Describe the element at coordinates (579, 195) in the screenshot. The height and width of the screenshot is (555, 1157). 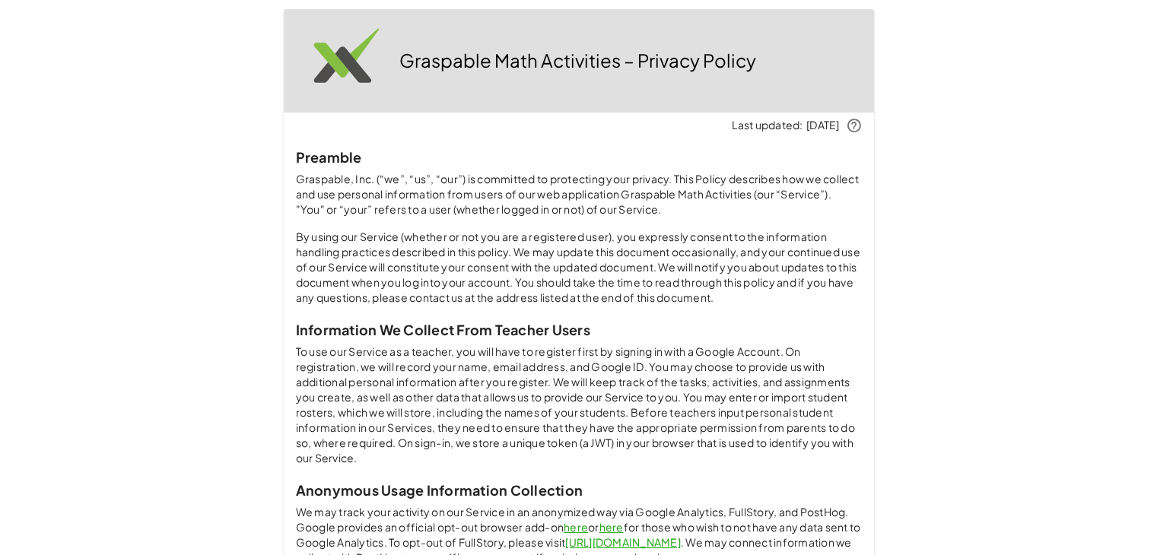
I see `p: Graspable, Inc. (“we”, “us”, “our”) is committed to protecting your privacy. This Policy describe...` at that location.